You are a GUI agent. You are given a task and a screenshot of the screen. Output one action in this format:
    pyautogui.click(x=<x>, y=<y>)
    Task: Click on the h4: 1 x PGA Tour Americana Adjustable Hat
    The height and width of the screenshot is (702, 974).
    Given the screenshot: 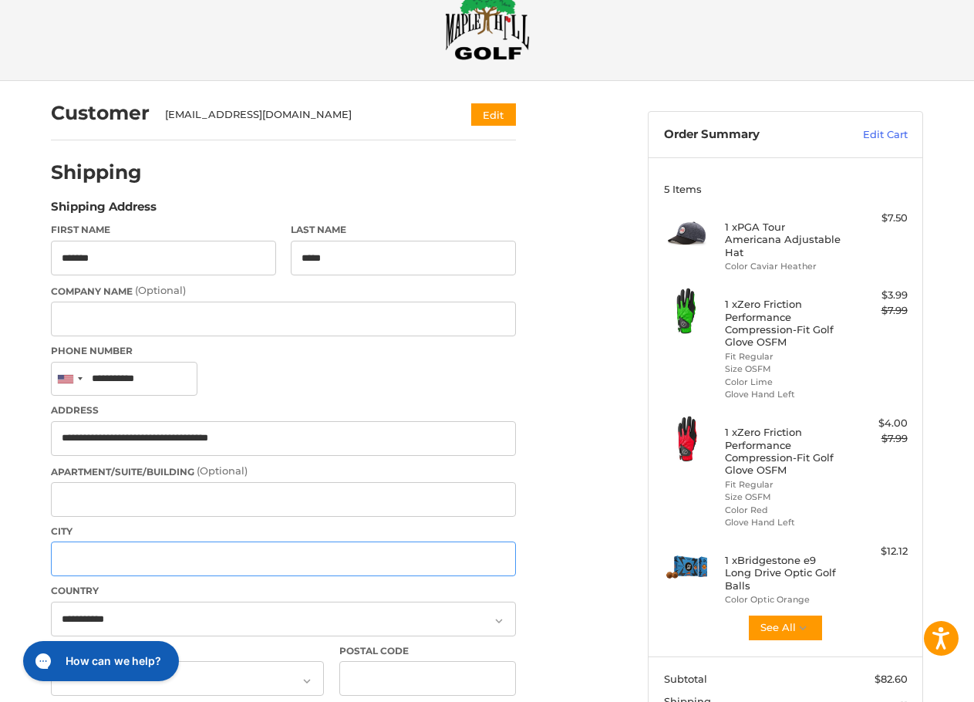 What is the action you would take?
    pyautogui.click(x=784, y=239)
    